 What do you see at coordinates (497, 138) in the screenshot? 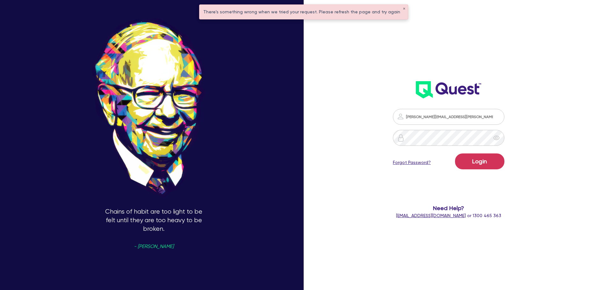
I see `span: eye` at bounding box center [497, 138].